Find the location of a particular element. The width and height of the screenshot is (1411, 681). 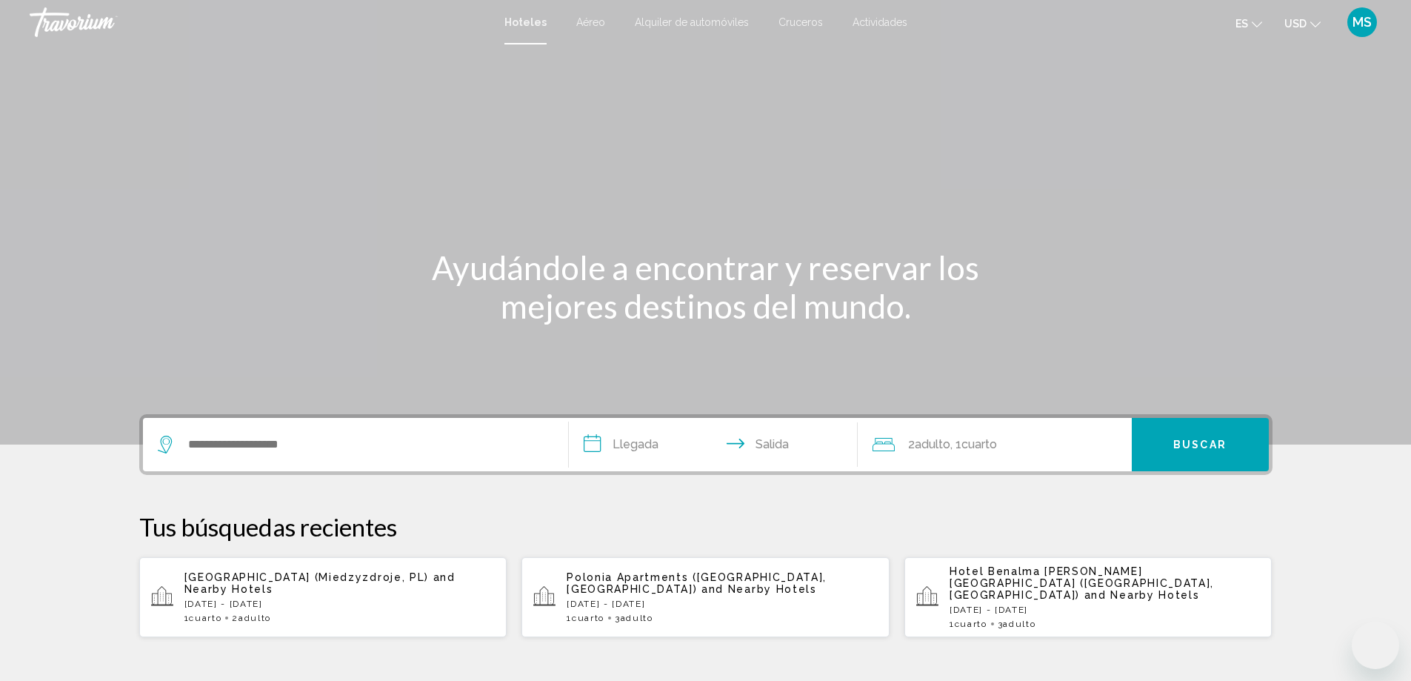

span: Cruceros is located at coordinates (801, 22).